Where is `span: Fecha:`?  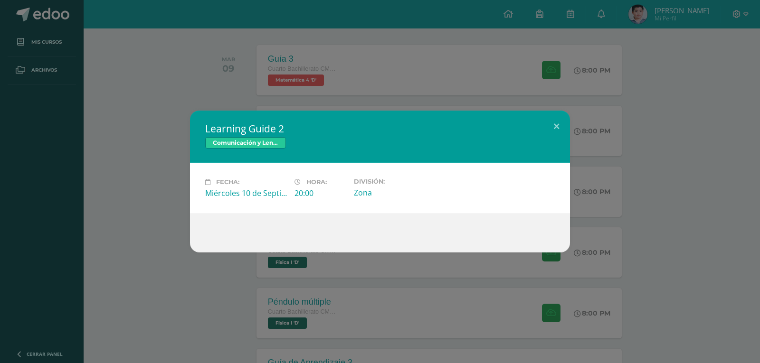 span: Fecha: is located at coordinates (228, 182).